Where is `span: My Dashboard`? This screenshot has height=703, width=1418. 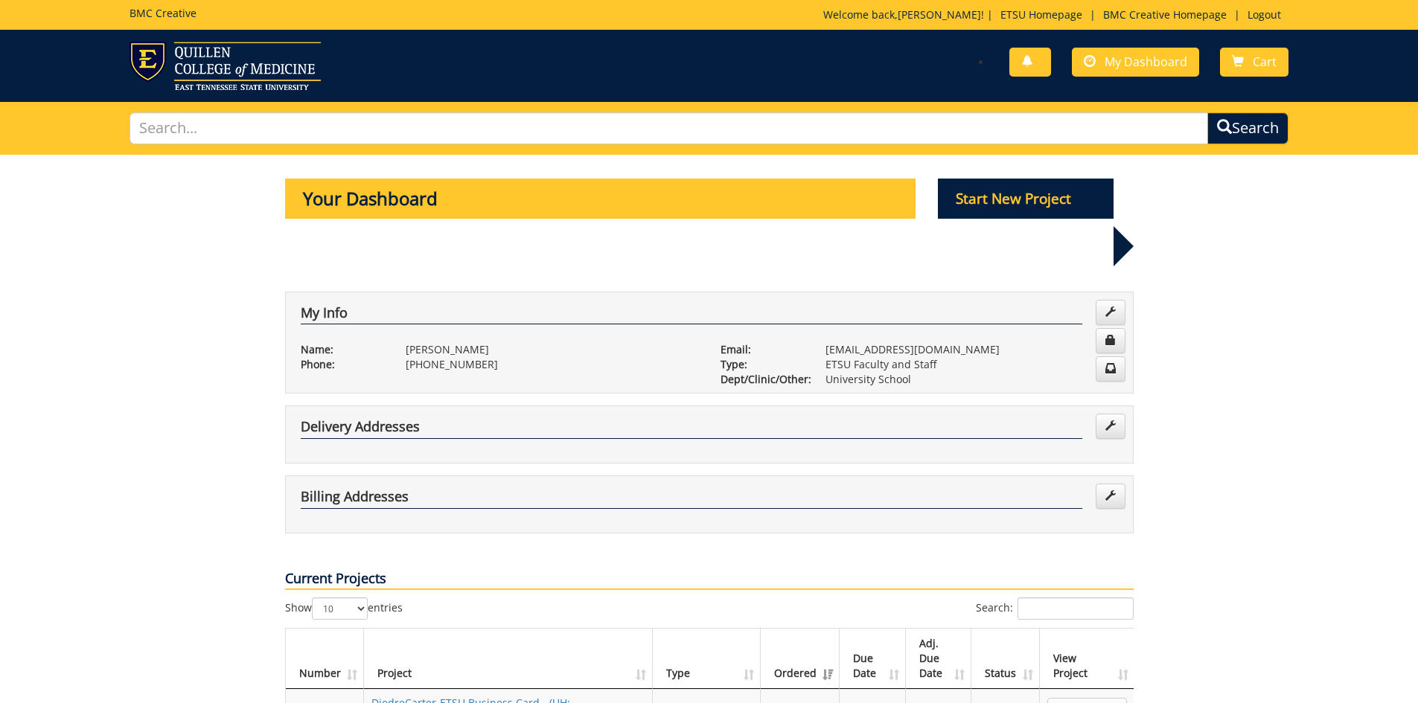
span: My Dashboard is located at coordinates (1146, 62).